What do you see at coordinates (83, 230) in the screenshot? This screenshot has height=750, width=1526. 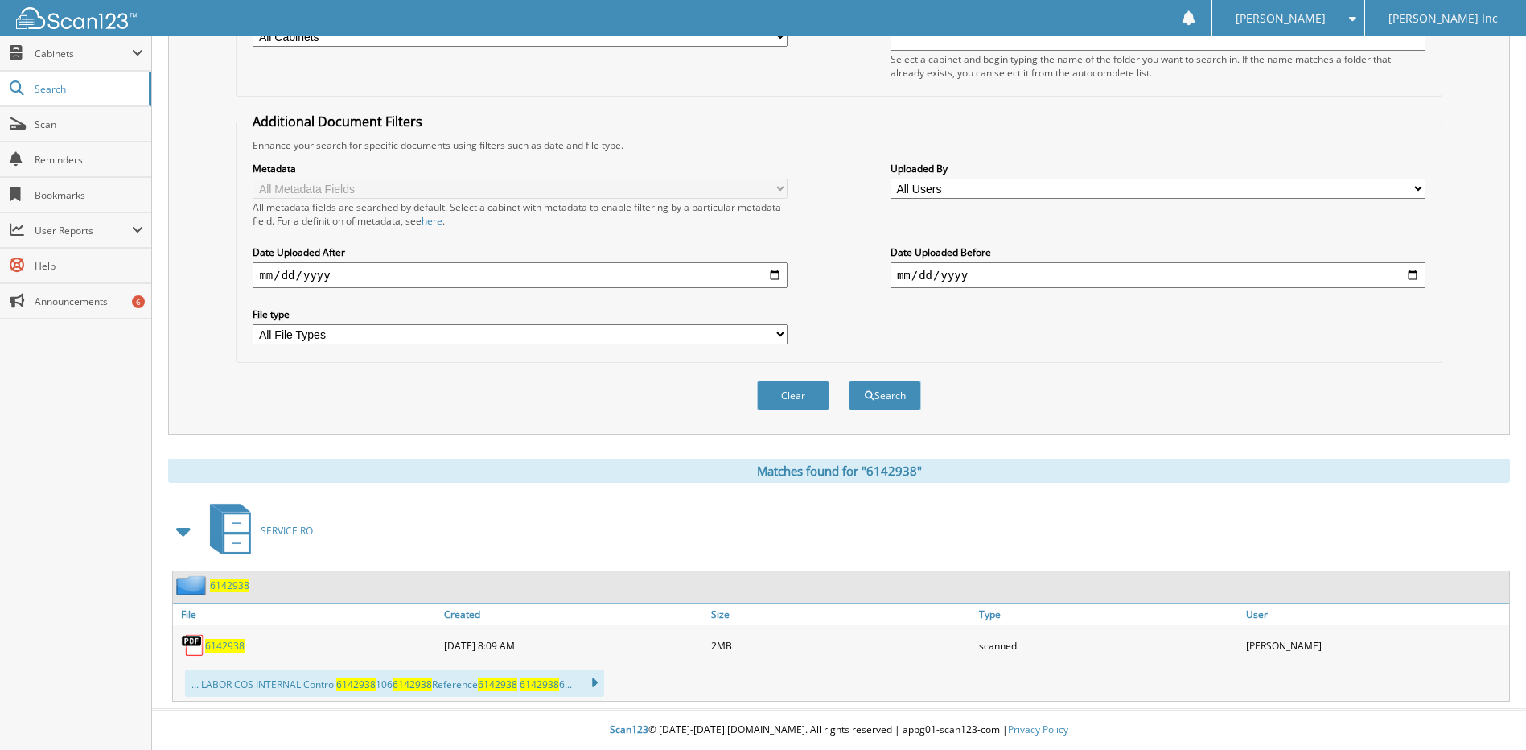 I see `span: User Reports` at bounding box center [83, 230].